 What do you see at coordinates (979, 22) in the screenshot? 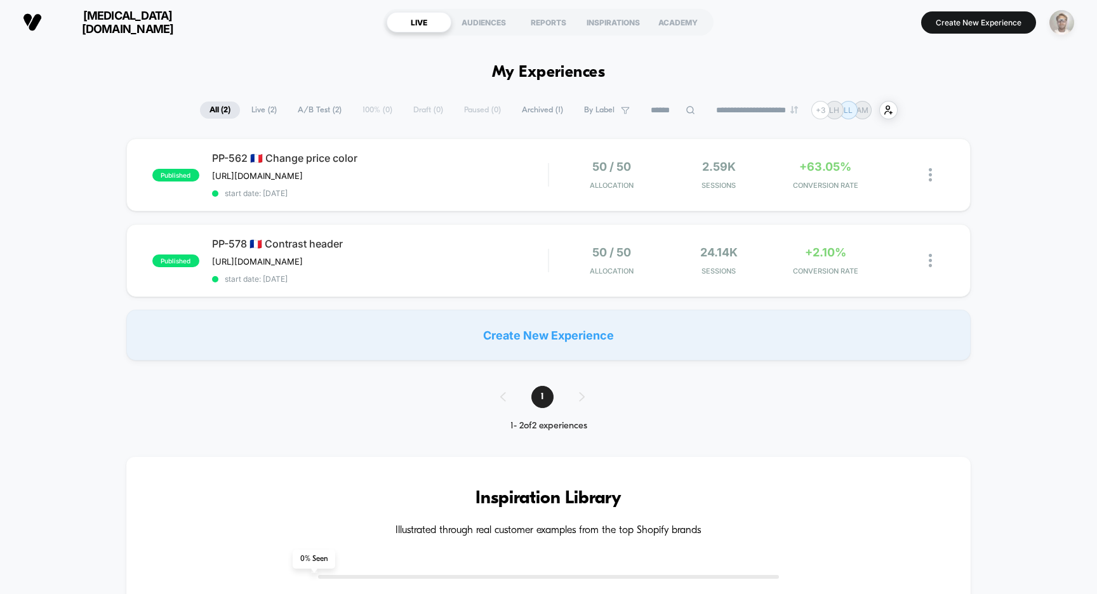
I see `button: Create New Experience` at bounding box center [979, 22].